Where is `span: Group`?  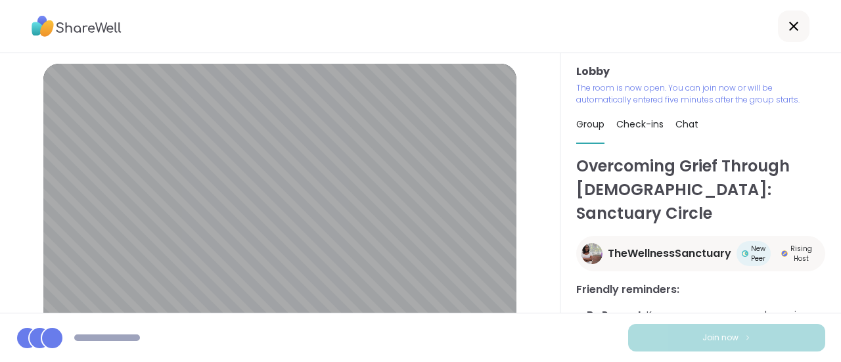 span: Group is located at coordinates (590, 124).